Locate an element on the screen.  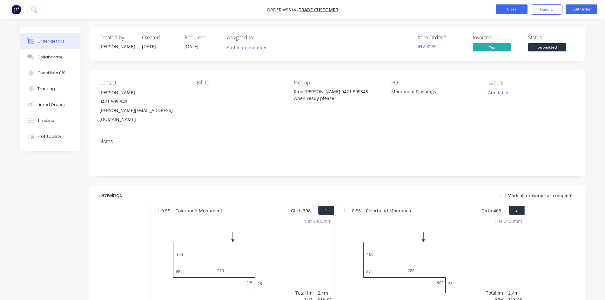
div: 0421 509 343 is located at coordinates (143, 102).